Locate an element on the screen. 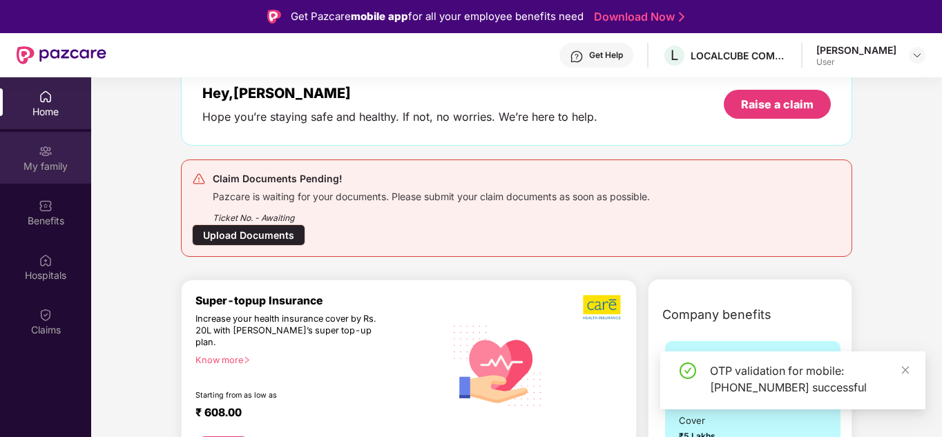 The image size is (942, 437). img: svg+xml;base64,PHN2ZyB4bWxucz0iaHR0cDovL3d3dy53My5vcmcvMjAwMC9zdmciIHdpZHRoPSIyNCIgaGVpZ2h0PSIyNC... is located at coordinates (199, 179).